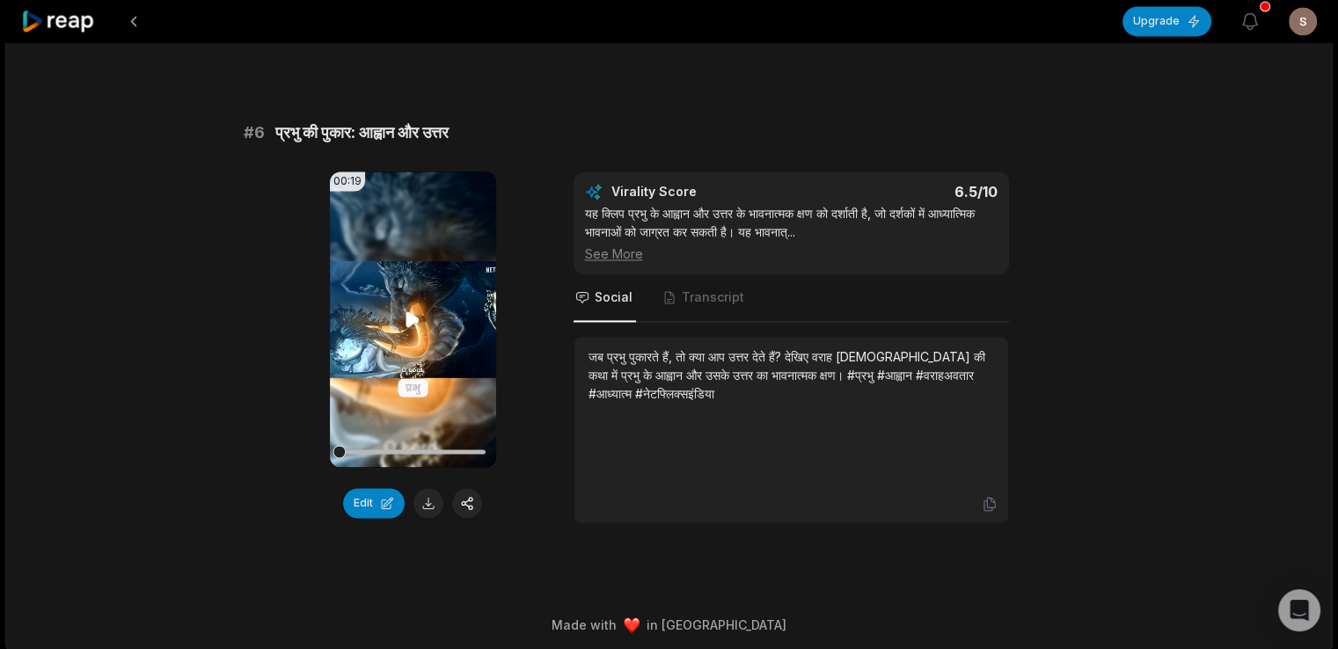  I want to click on div: Open Intercom Messenger, so click(1299, 610).